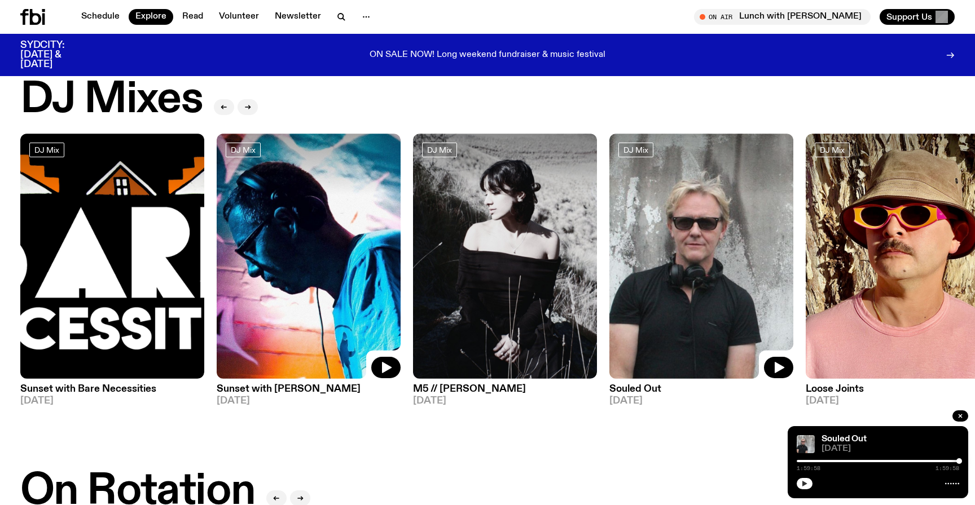 The height and width of the screenshot is (505, 975). Describe the element at coordinates (100, 17) in the screenshot. I see `a: Schedule` at that location.